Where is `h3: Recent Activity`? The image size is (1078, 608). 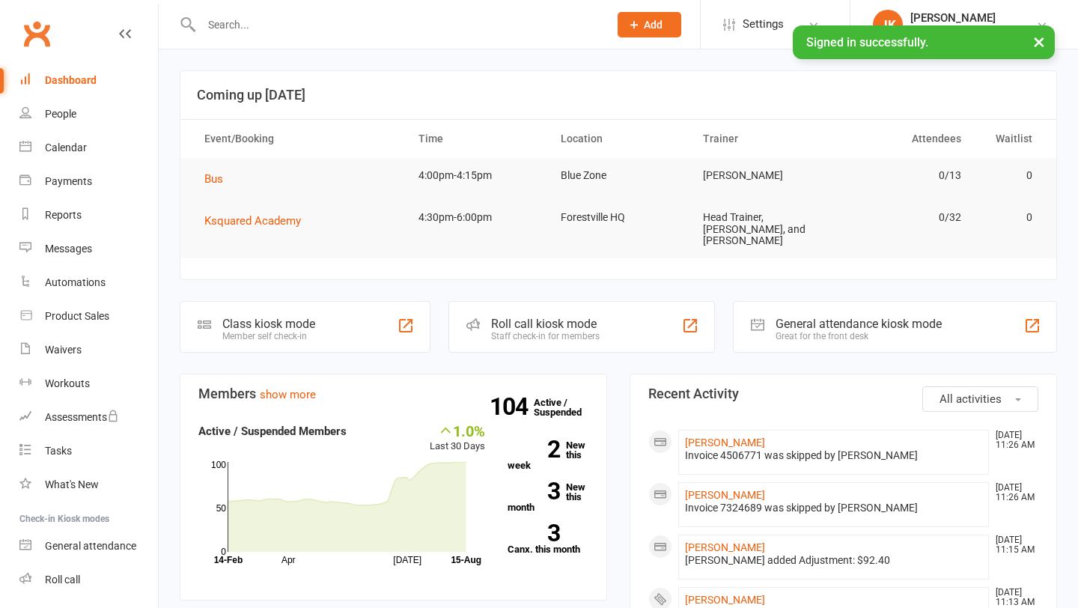
h3: Recent Activity is located at coordinates (843, 394).